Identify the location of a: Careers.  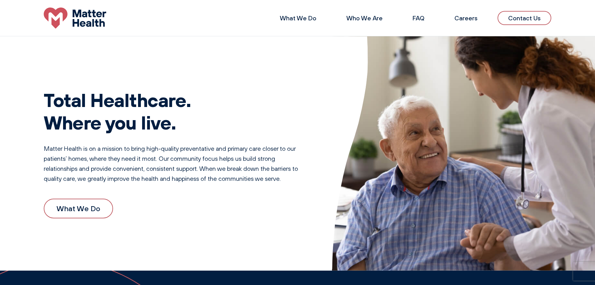
(466, 18).